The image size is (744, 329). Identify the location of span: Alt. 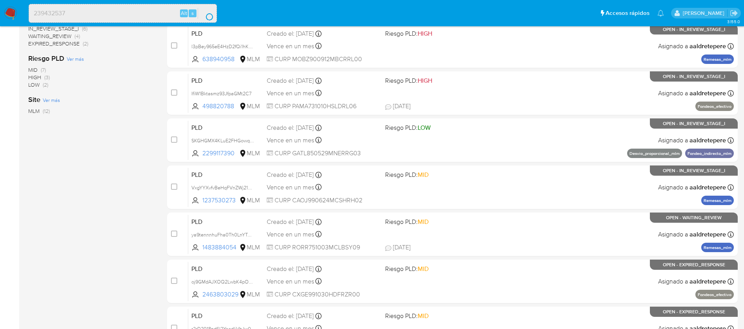
(184, 13).